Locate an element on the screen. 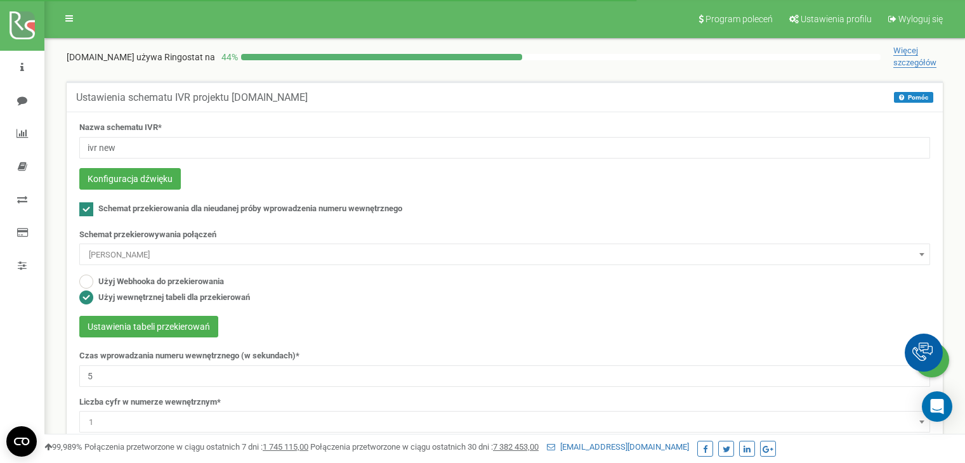 This screenshot has width=965, height=463. u: 1 745 115,00 is located at coordinates (285, 447).